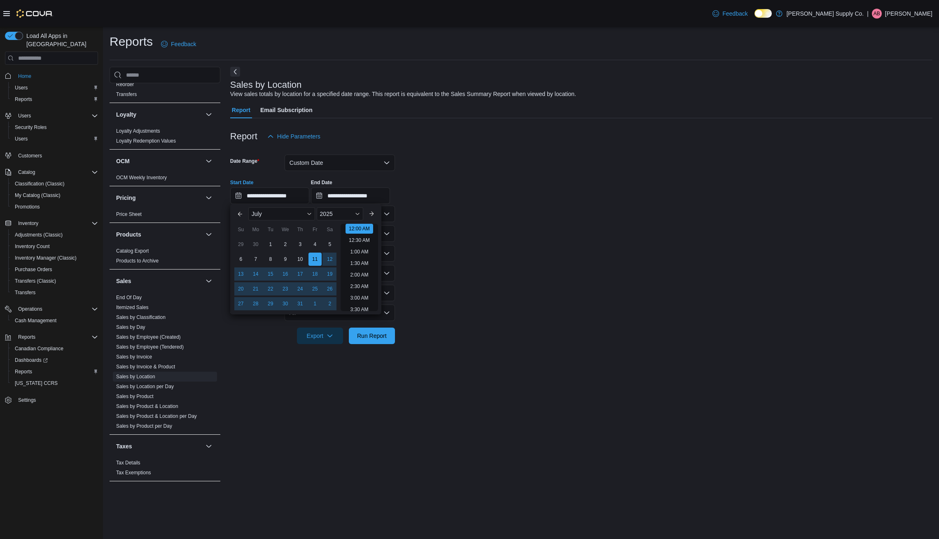 This screenshot has width=939, height=539. What do you see at coordinates (372, 214) in the screenshot?
I see `button: Next month` at bounding box center [372, 214].